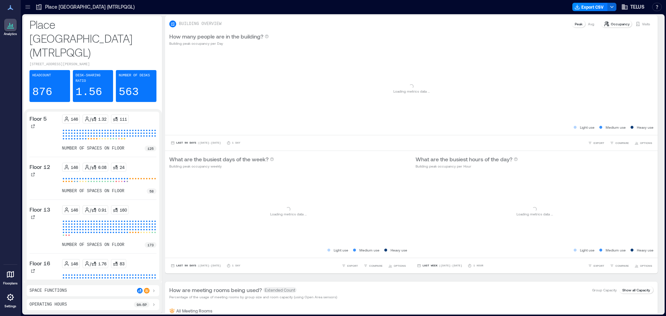 The image size is (666, 316). Describe the element at coordinates (122, 263) in the screenshot. I see `p: 83` at that location.